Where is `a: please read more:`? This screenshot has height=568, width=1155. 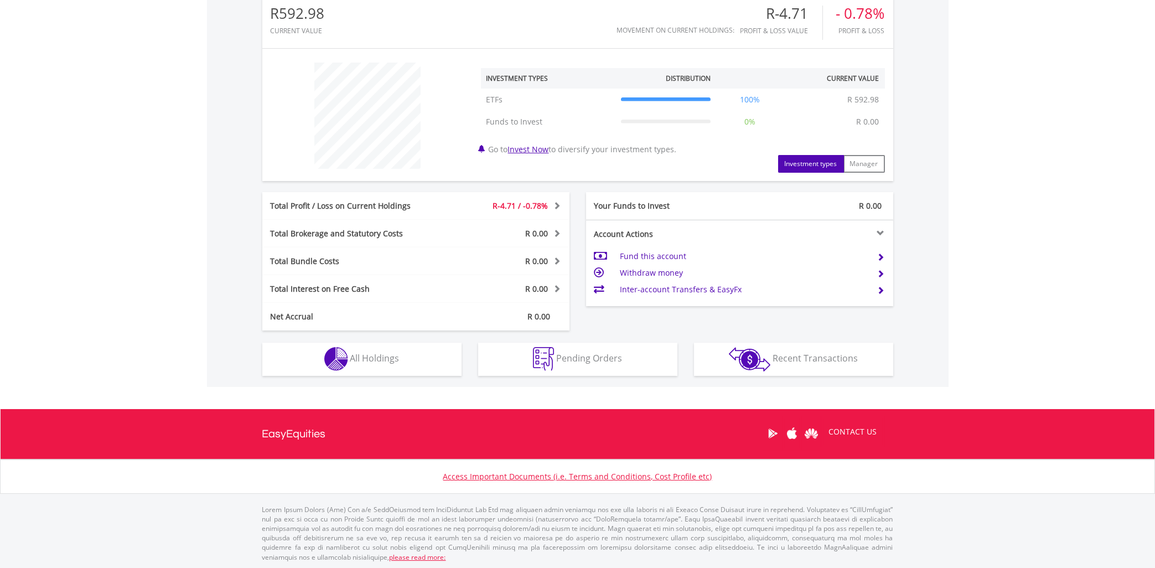
a: please read more: is located at coordinates (418, 557).